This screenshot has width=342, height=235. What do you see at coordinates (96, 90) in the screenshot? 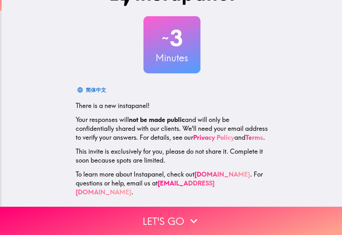
I see `div: 简体中文` at bounding box center [96, 90].